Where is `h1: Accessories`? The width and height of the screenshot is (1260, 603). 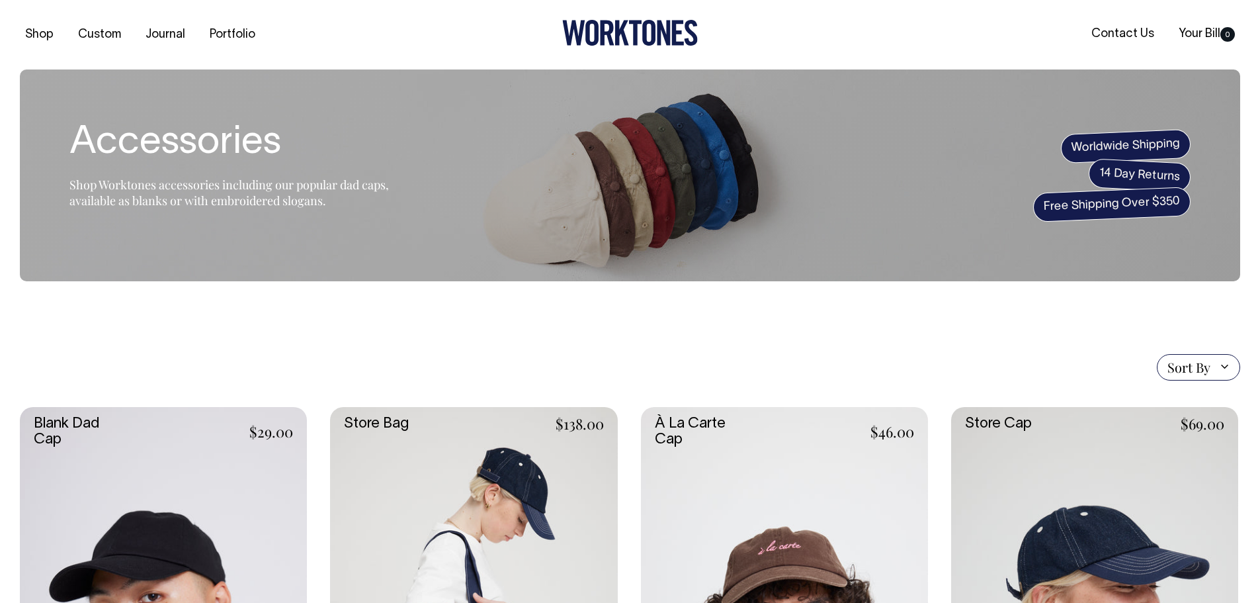
h1: Accessories is located at coordinates (235, 144).